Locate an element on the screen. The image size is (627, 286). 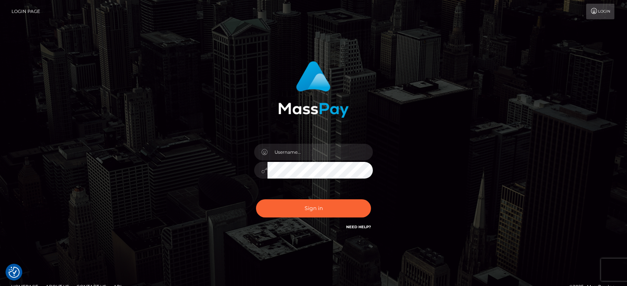
a: Login Page is located at coordinates (26, 11).